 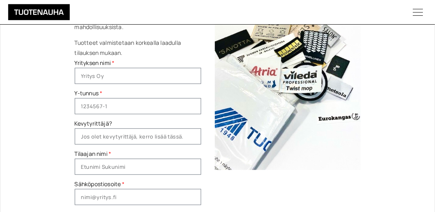 I want to click on input: Jos olet kevytyrittäjä, kerro lisää tässä., so click(x=138, y=137).